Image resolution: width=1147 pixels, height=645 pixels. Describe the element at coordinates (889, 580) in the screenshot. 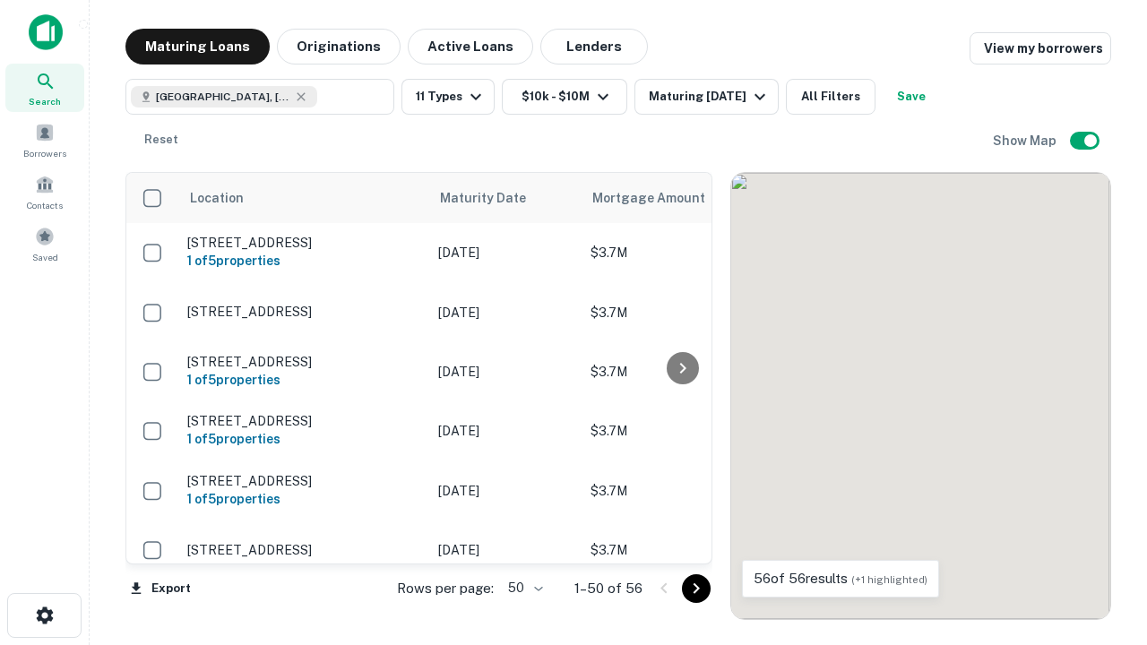

I see `span: (+1 highlighted)` at that location.